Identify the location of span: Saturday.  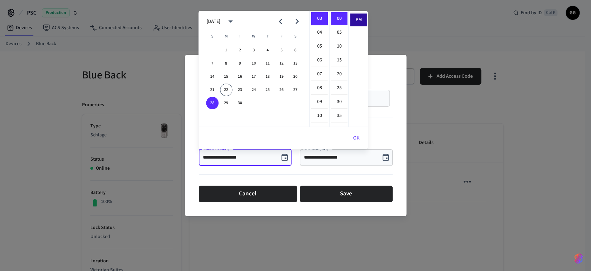
(295, 36).